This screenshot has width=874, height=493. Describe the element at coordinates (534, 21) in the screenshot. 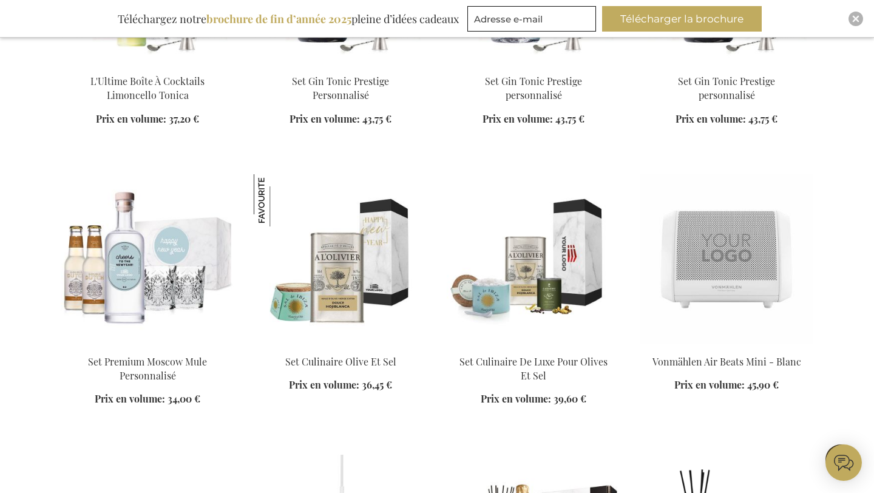

I see `form: marketing offers and promotions` at that location.